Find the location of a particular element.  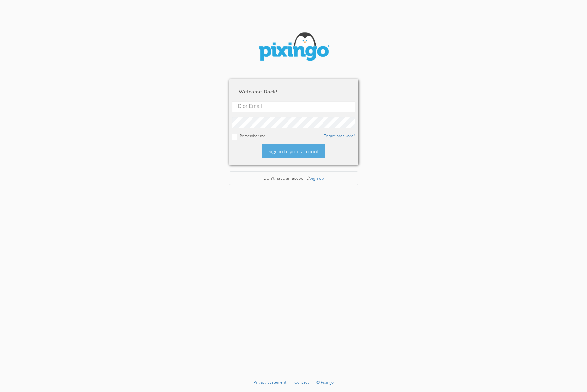

input: ID or Email is located at coordinates (294, 106).